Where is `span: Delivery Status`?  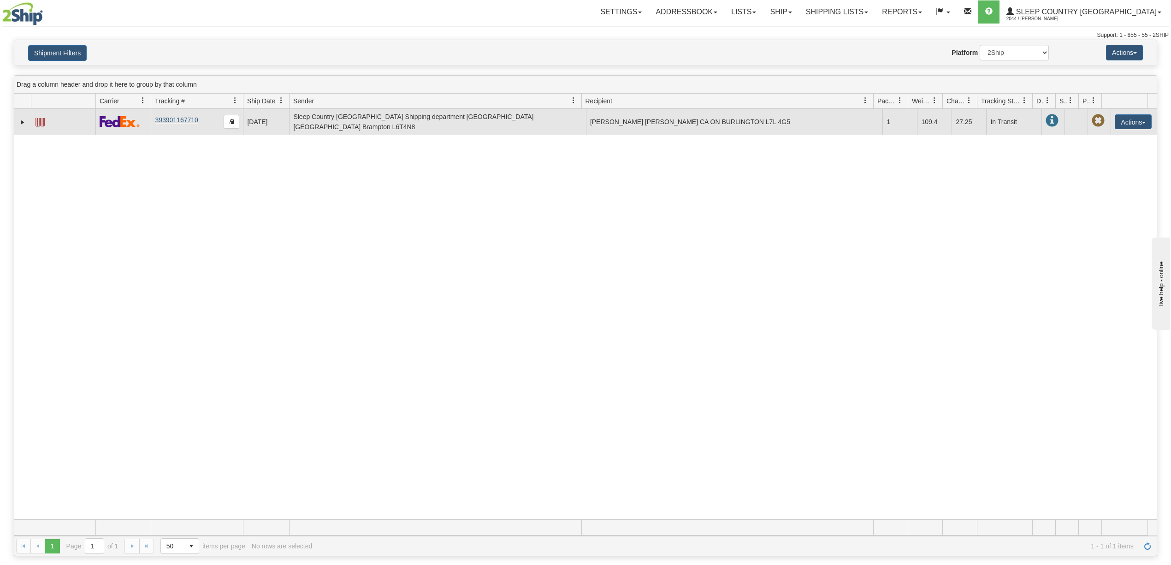
span: Delivery Status is located at coordinates (1040, 101).